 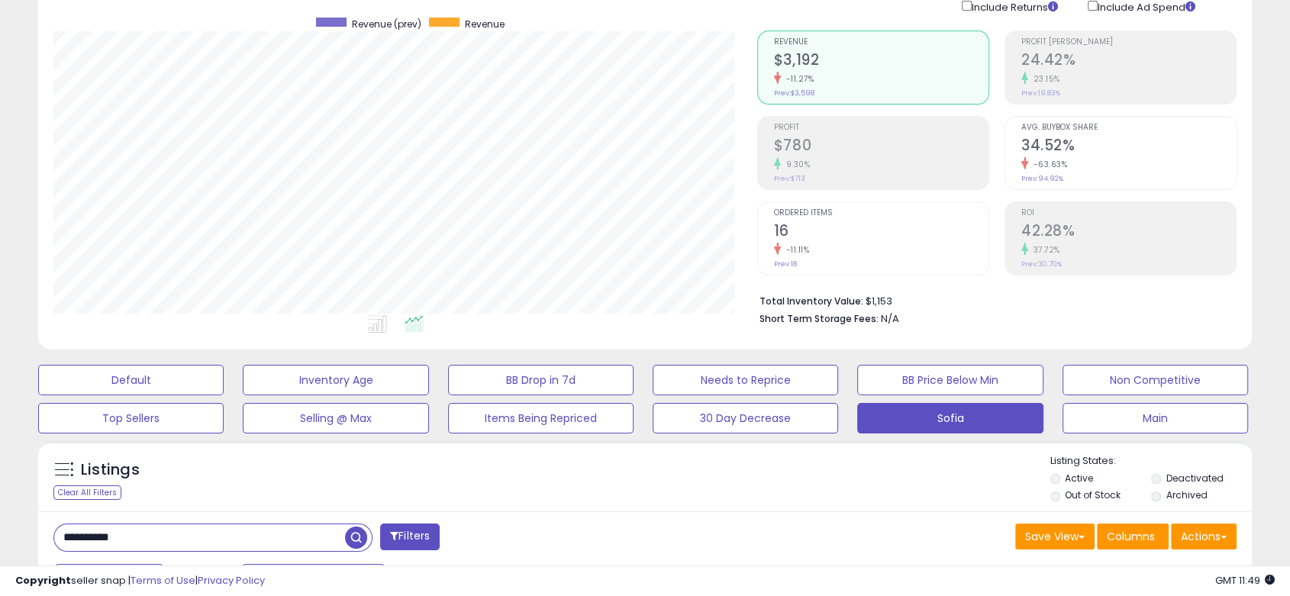 I want to click on h2: 24.42%, so click(x=1128, y=61).